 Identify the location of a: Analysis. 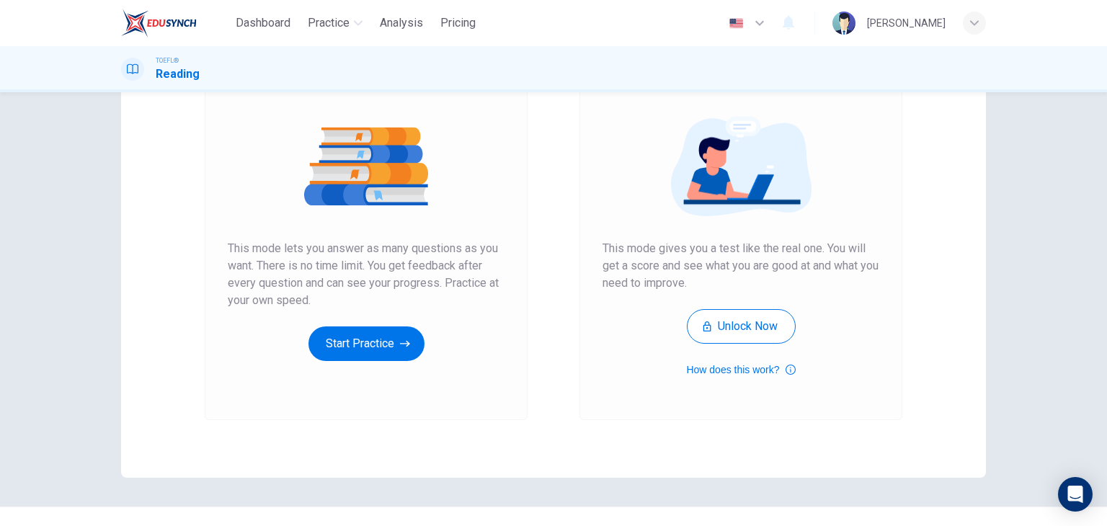
(401, 23).